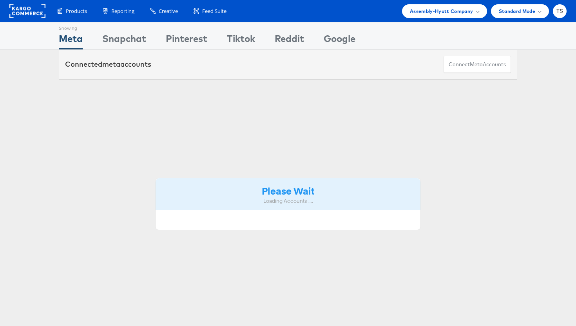  What do you see at coordinates (214, 11) in the screenshot?
I see `span: Feed Suite` at bounding box center [214, 11].